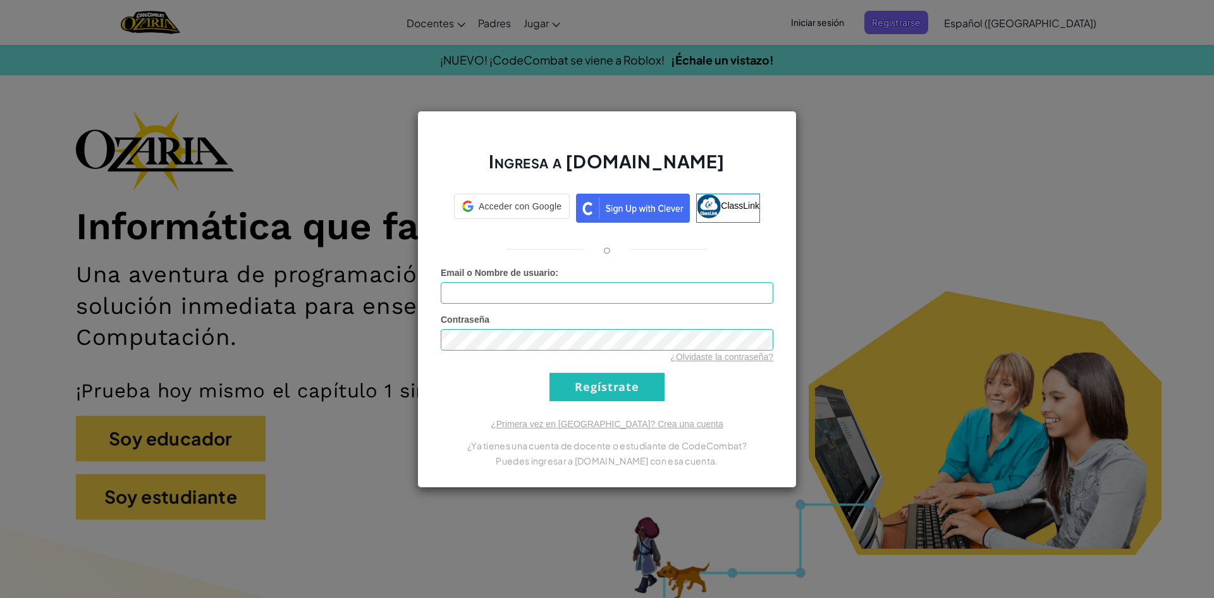  What do you see at coordinates (607, 249) in the screenshot?
I see `p: o` at bounding box center [607, 249].